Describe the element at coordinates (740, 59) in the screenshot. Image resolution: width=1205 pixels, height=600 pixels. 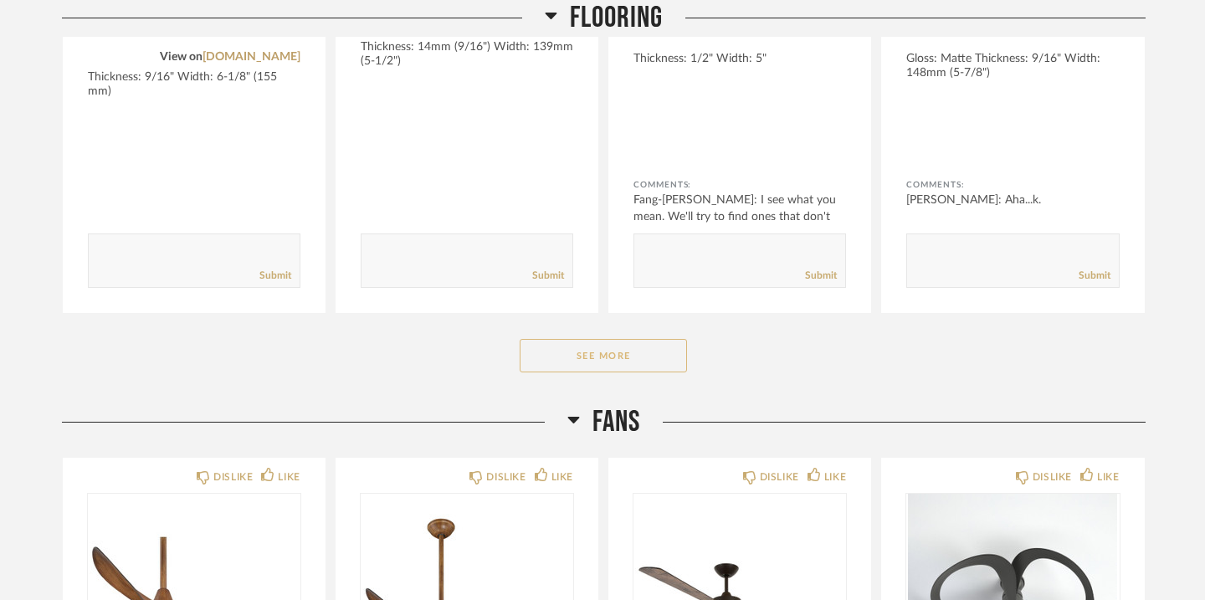
I see `div: Thickness: 1/2" Width: 5"` at that location.